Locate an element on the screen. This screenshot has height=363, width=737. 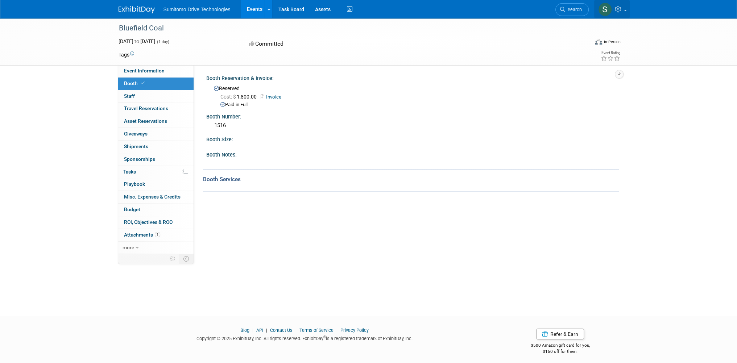
a: Invoice is located at coordinates (273, 97).